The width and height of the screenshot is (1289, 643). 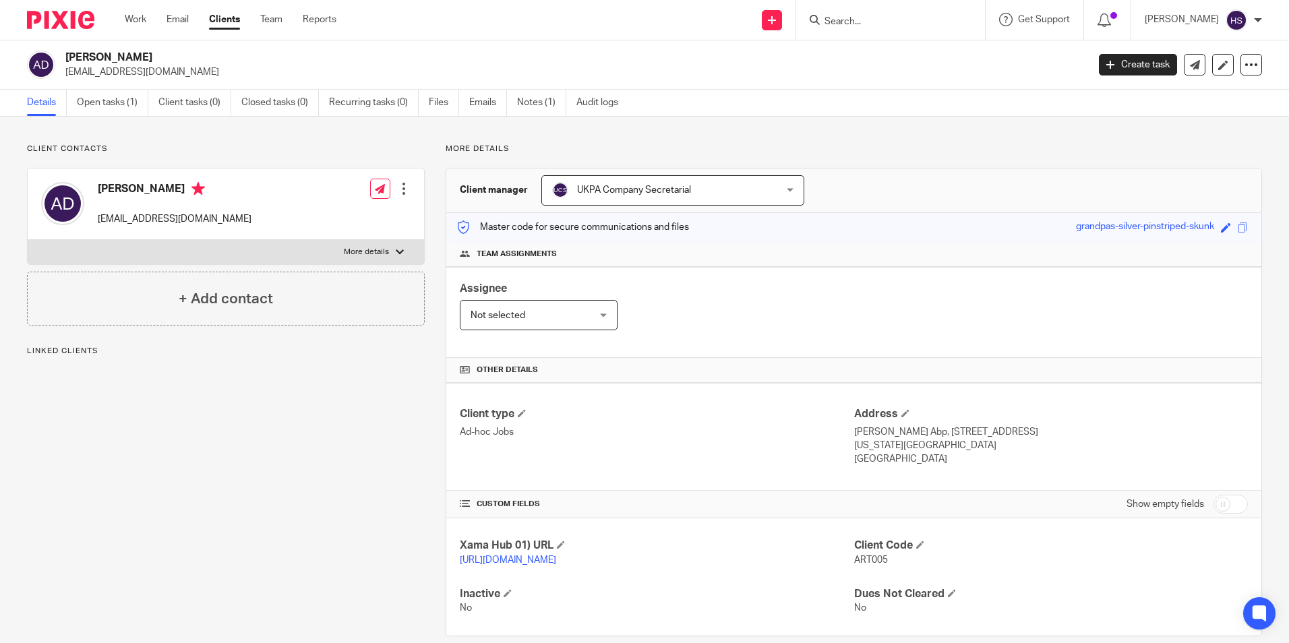 I want to click on p: Ad-hoc Jobs, so click(x=657, y=432).